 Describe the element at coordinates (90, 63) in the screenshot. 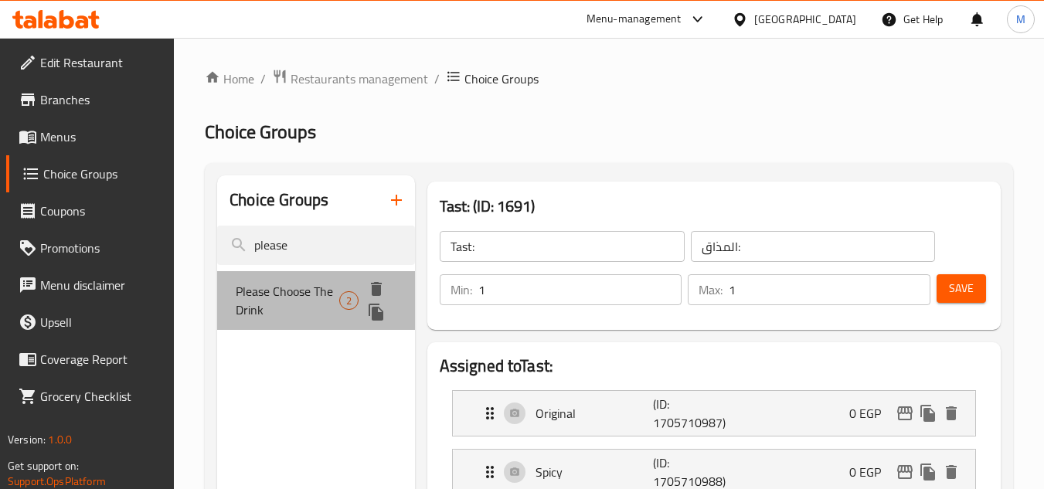

I see `a: Edit Restaurant` at that location.